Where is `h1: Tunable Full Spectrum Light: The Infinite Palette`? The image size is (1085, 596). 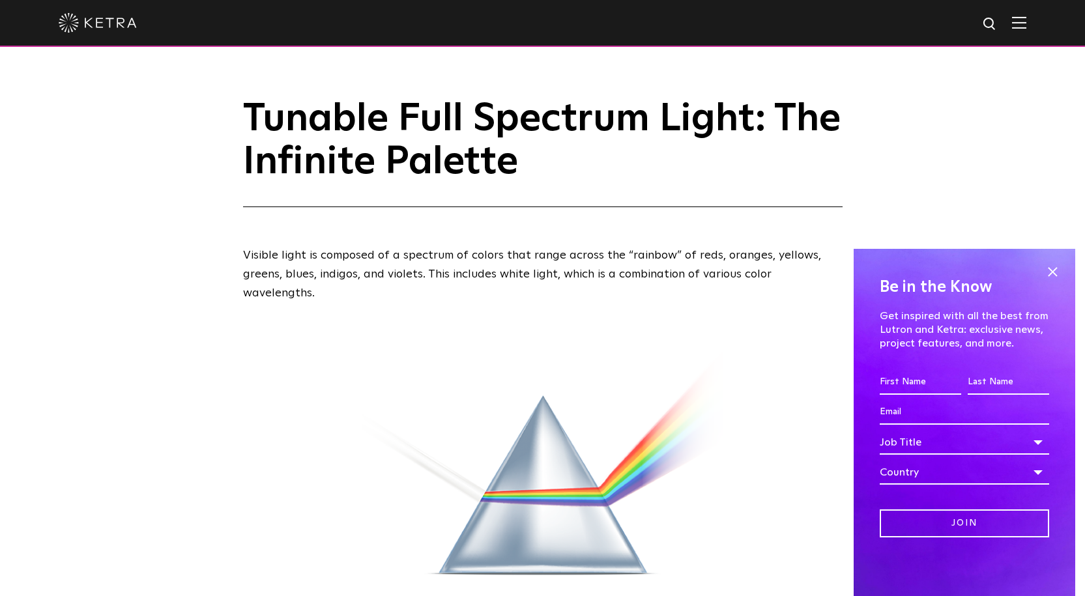 h1: Tunable Full Spectrum Light: The Infinite Palette is located at coordinates (543, 153).